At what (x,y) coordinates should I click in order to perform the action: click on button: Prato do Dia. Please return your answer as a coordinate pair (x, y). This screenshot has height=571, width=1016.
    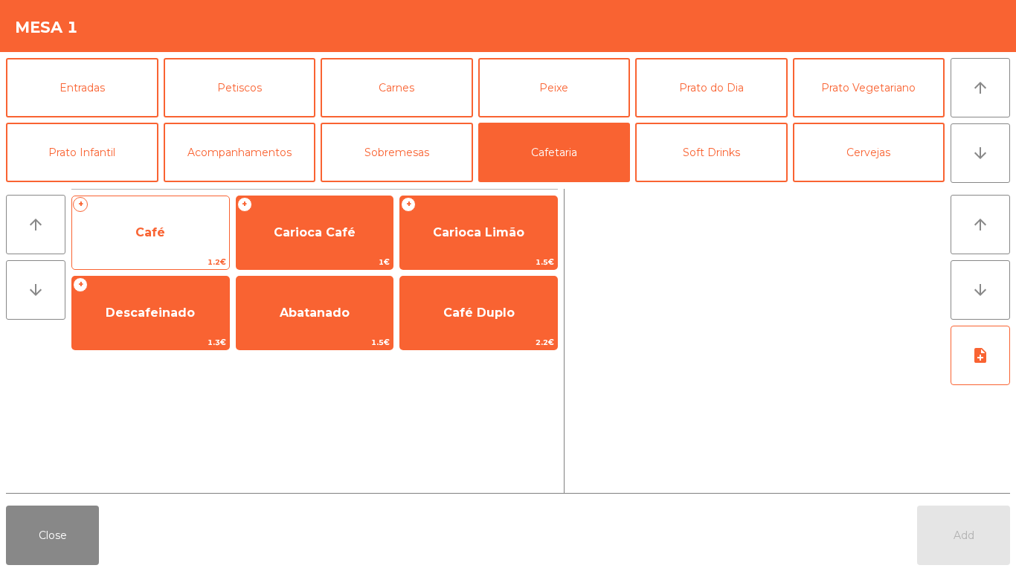
    Looking at the image, I should click on (711, 88).